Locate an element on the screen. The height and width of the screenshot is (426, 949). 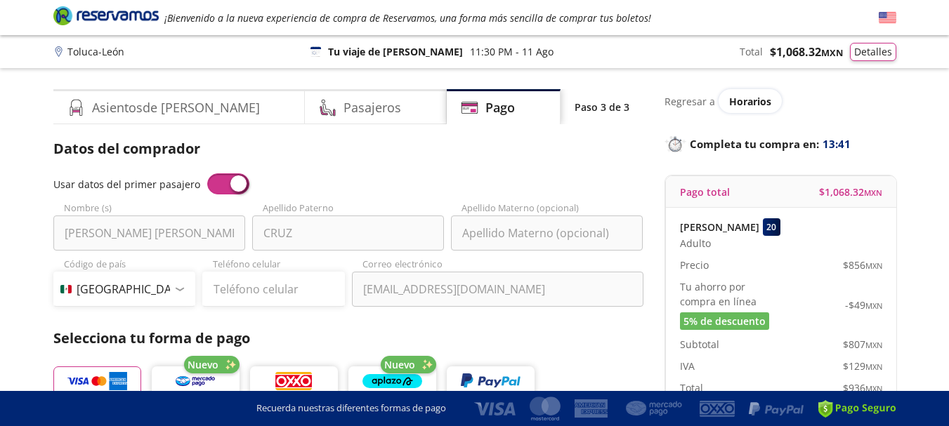
h4: Pago is located at coordinates (500, 107).